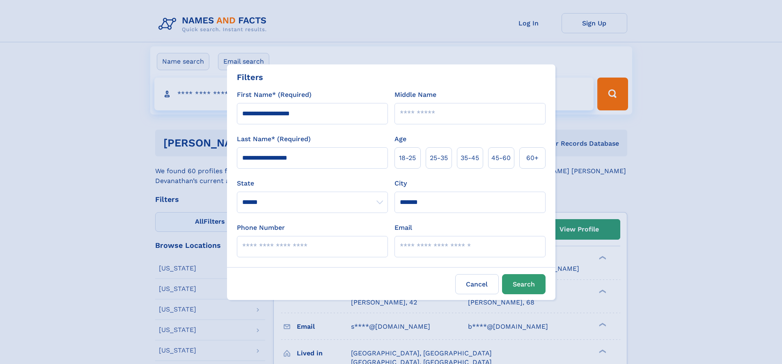  Describe the element at coordinates (401, 183) in the screenshot. I see `label: City` at that location.